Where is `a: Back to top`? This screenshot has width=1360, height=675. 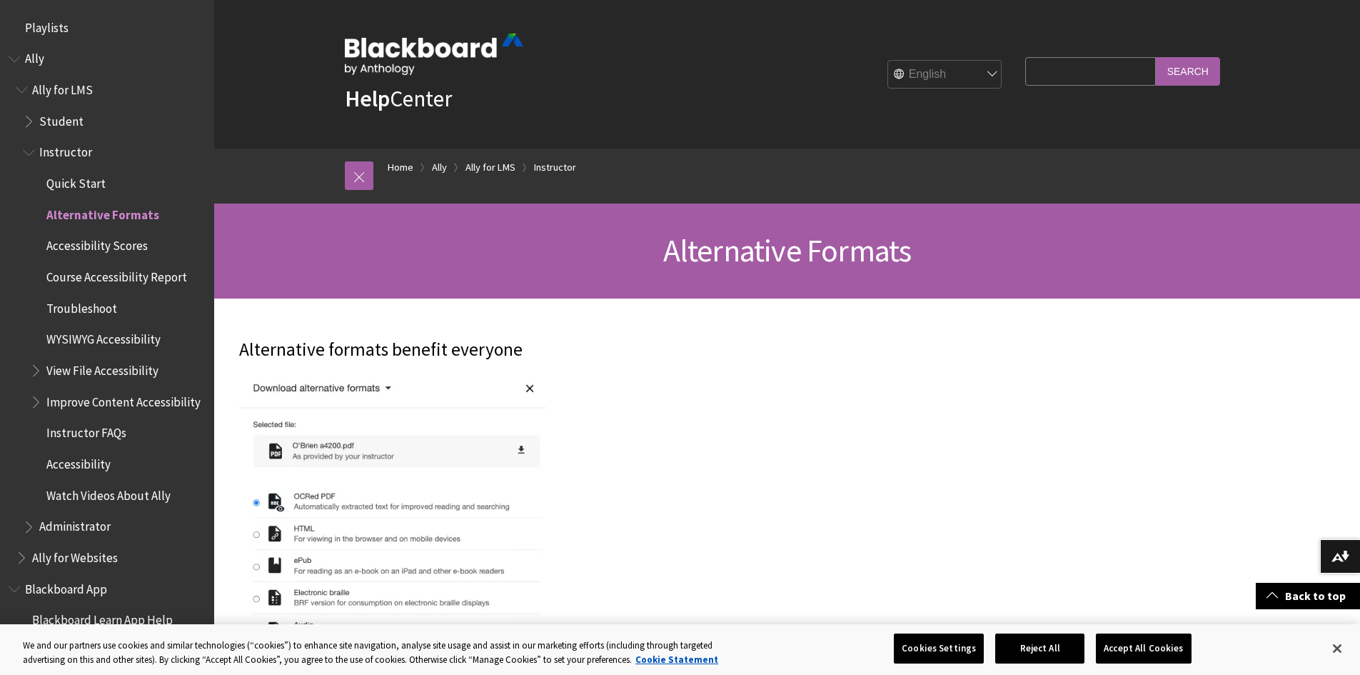 a: Back to top is located at coordinates (1308, 596).